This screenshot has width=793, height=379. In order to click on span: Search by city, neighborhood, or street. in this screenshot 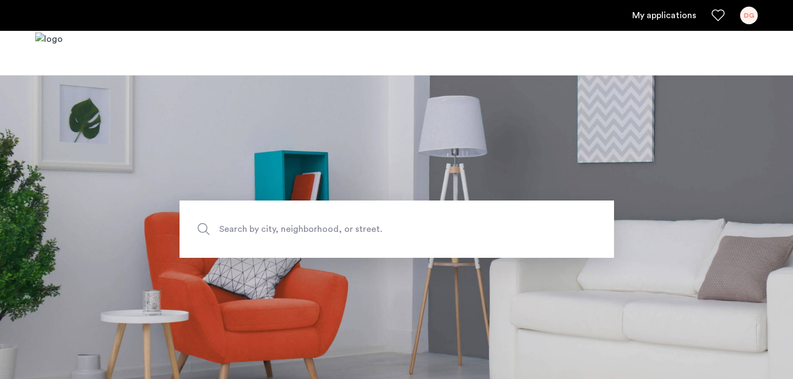, I will do `click(371, 229)`.